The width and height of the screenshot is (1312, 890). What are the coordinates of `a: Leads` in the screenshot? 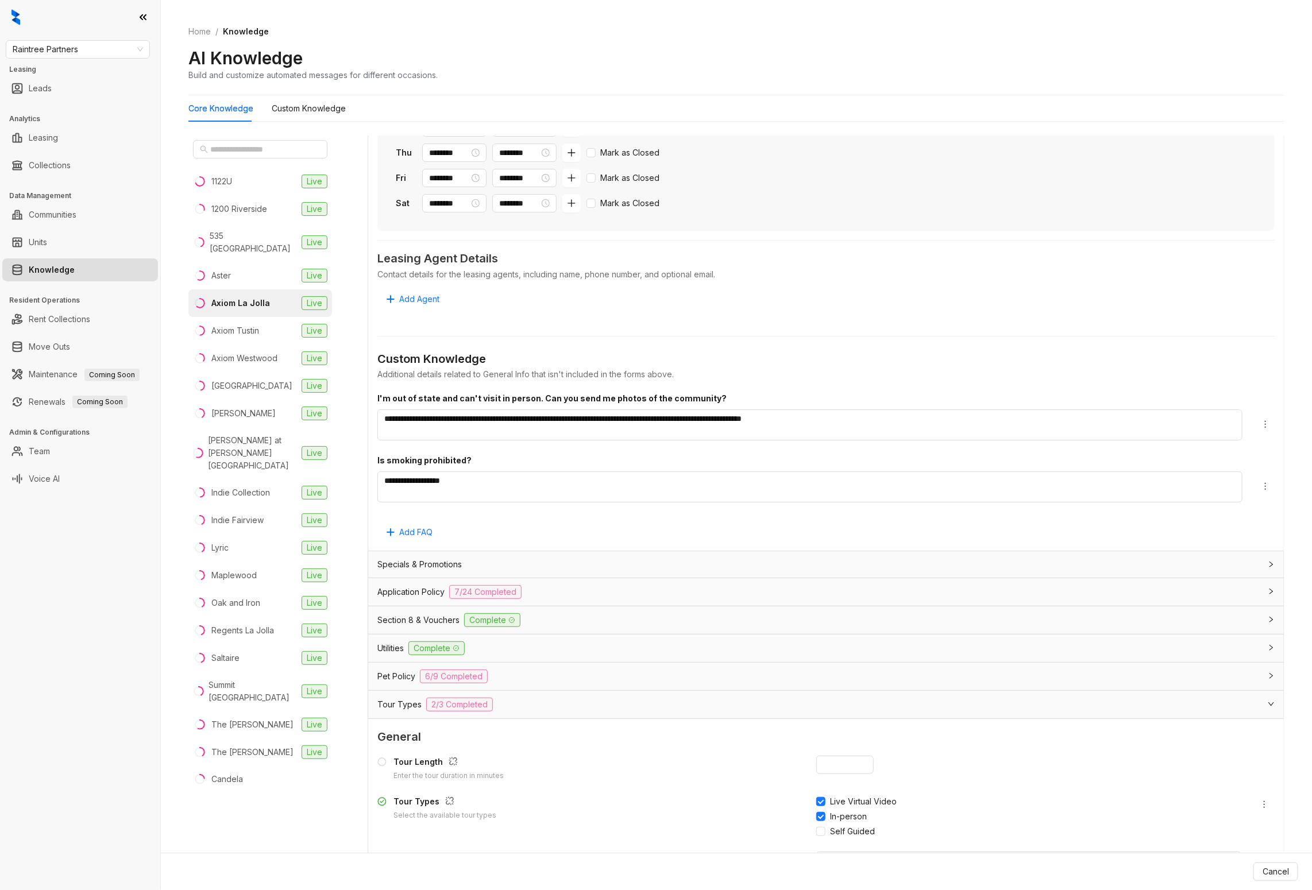 It's located at (40, 88).